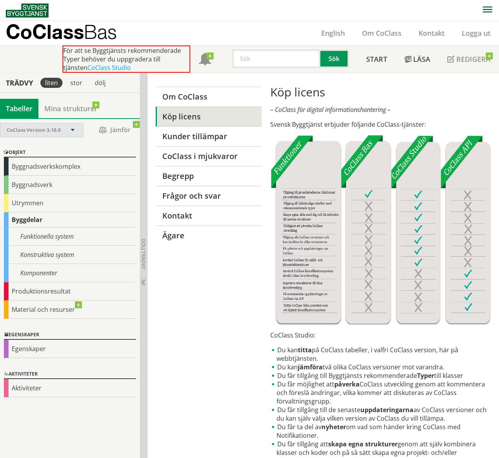 This screenshot has height=458, width=499. What do you see at coordinates (100, 83) in the screenshot?
I see `div: dölj` at bounding box center [100, 83].